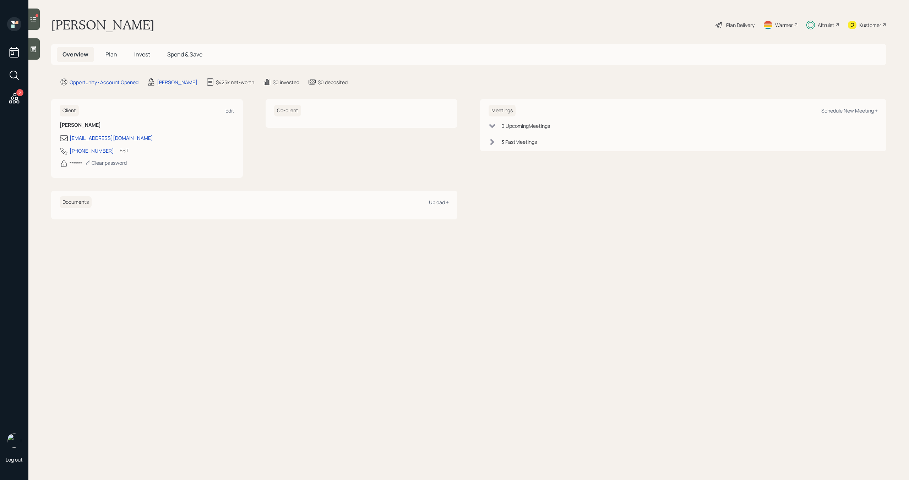  What do you see at coordinates (106, 163) in the screenshot?
I see `div: Clear password` at bounding box center [106, 163].